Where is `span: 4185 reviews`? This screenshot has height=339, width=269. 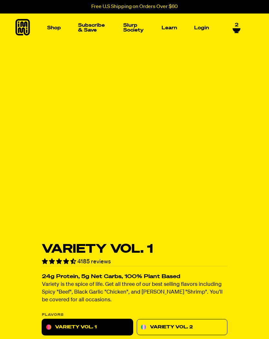
span: 4185 reviews is located at coordinates (94, 262).